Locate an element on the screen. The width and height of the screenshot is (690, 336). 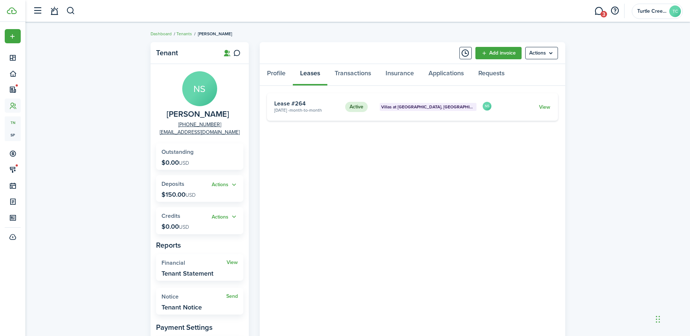
span: sp is located at coordinates (13, 135).